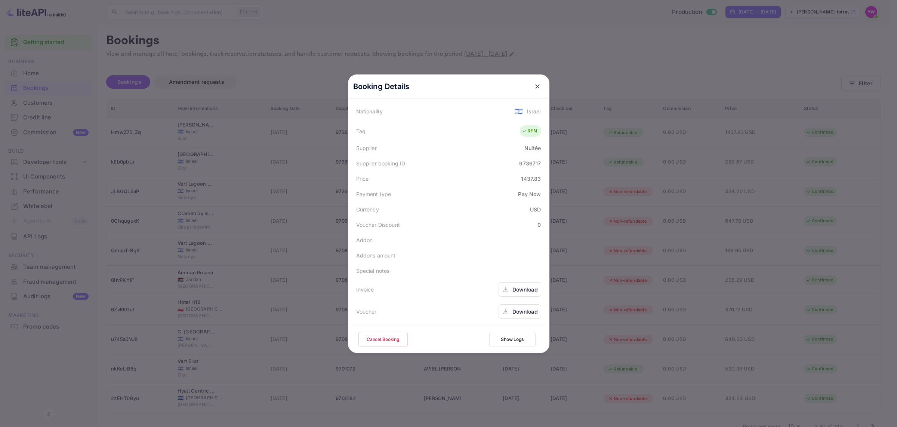  What do you see at coordinates (366, 311) in the screenshot?
I see `div: Voucher` at bounding box center [366, 311].